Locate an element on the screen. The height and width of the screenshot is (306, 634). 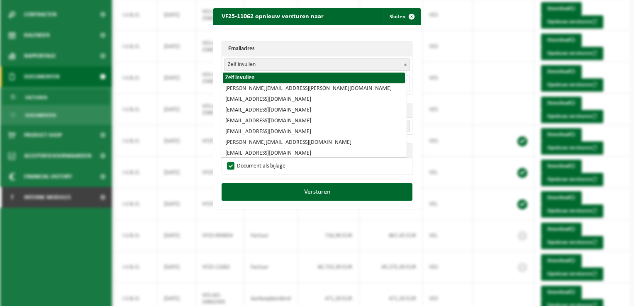
label: Document als bijlage is located at coordinates (255, 166).